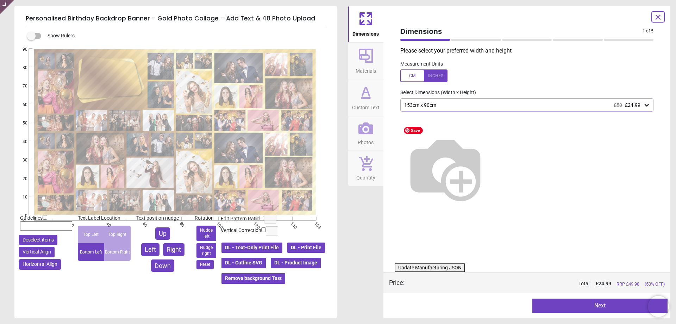  Describe the element at coordinates (397, 282) in the screenshot. I see `div: Price :` at that location.